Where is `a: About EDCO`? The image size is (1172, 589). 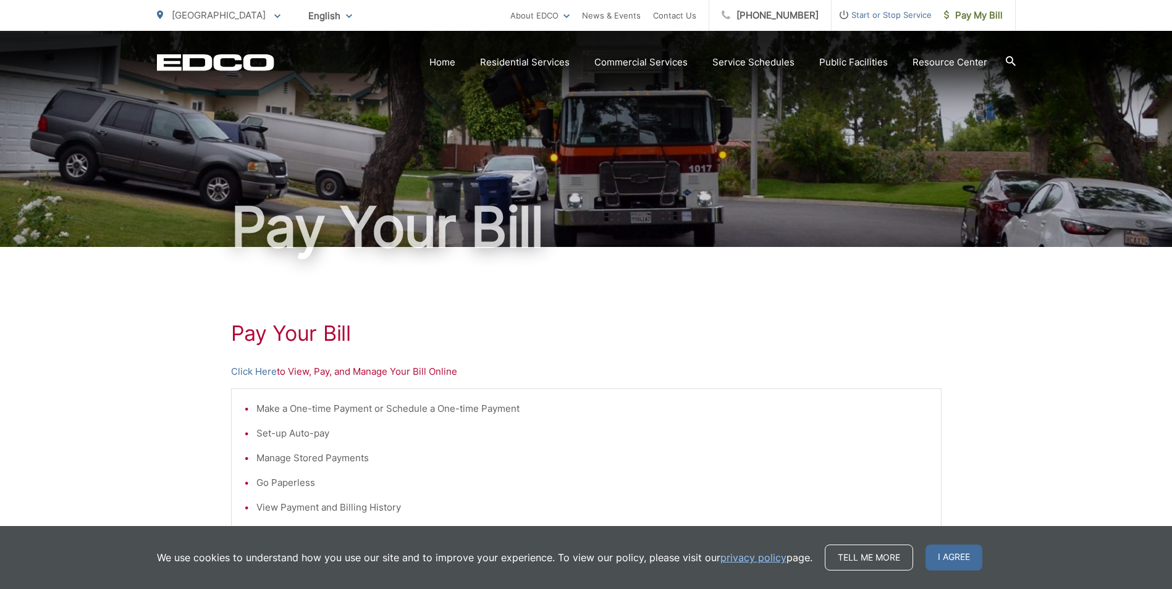 a: About EDCO is located at coordinates (540, 15).